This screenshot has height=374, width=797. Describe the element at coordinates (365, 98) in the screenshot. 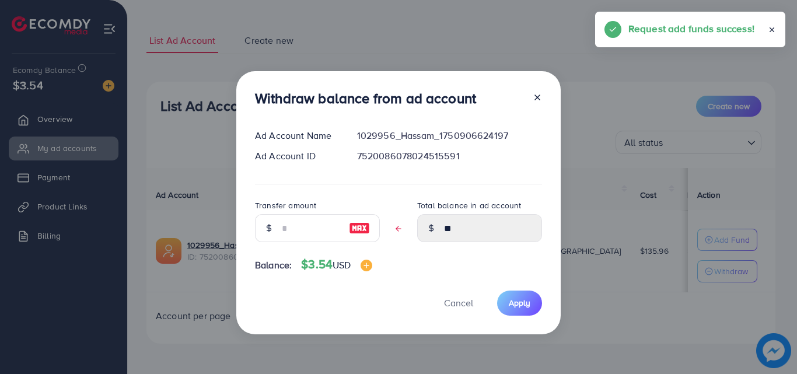

I see `h3: Withdraw balance from ad account` at that location.